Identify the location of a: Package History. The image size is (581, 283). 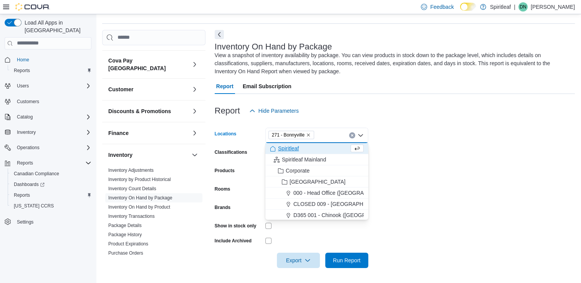
(125, 235).